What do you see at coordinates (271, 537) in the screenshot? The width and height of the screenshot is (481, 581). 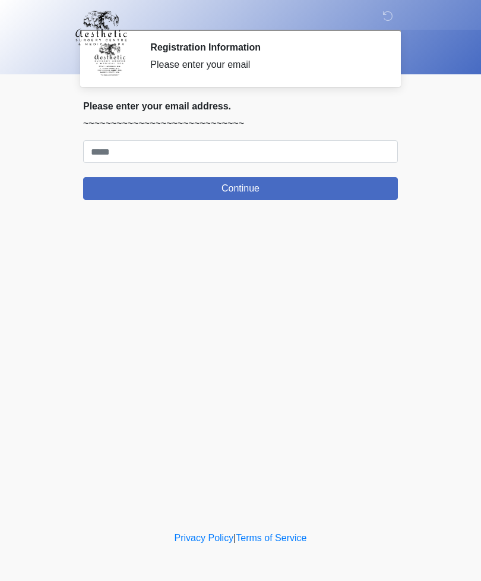 I see `a: Terms of Service` at bounding box center [271, 537].